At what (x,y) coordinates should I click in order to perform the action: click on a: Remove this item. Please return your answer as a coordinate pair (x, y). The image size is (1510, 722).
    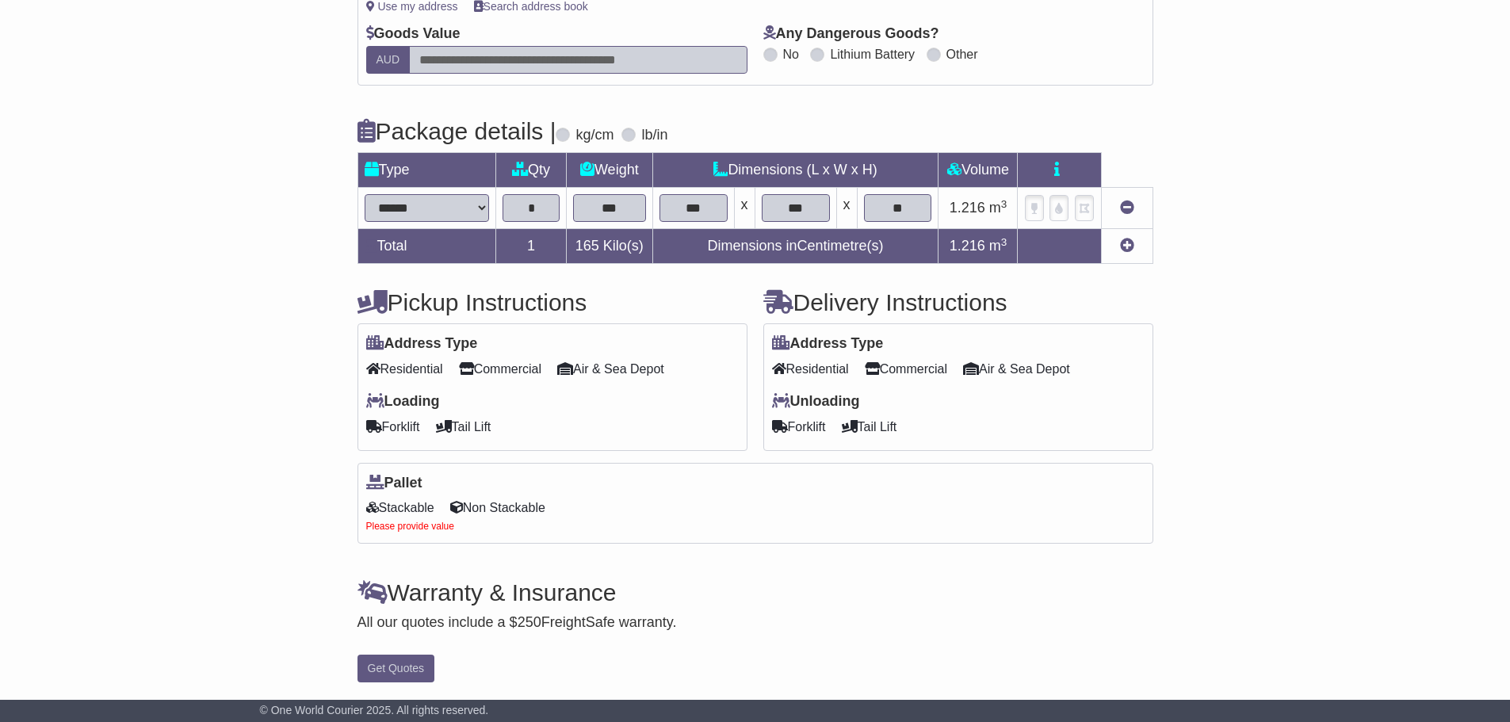
    Looking at the image, I should click on (1127, 208).